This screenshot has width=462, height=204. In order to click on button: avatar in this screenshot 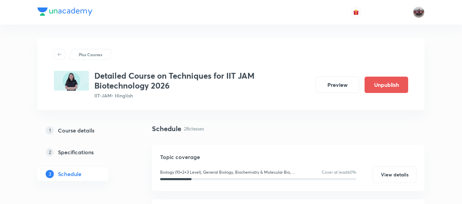, I will do `click(356, 12)`.